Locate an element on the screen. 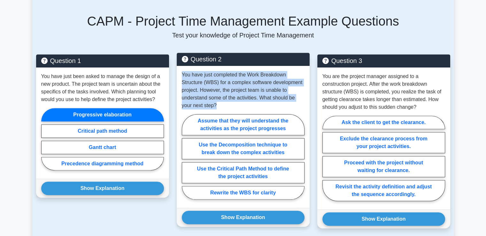  label: Use the Critical Path Method to define the project activities is located at coordinates (243, 172).